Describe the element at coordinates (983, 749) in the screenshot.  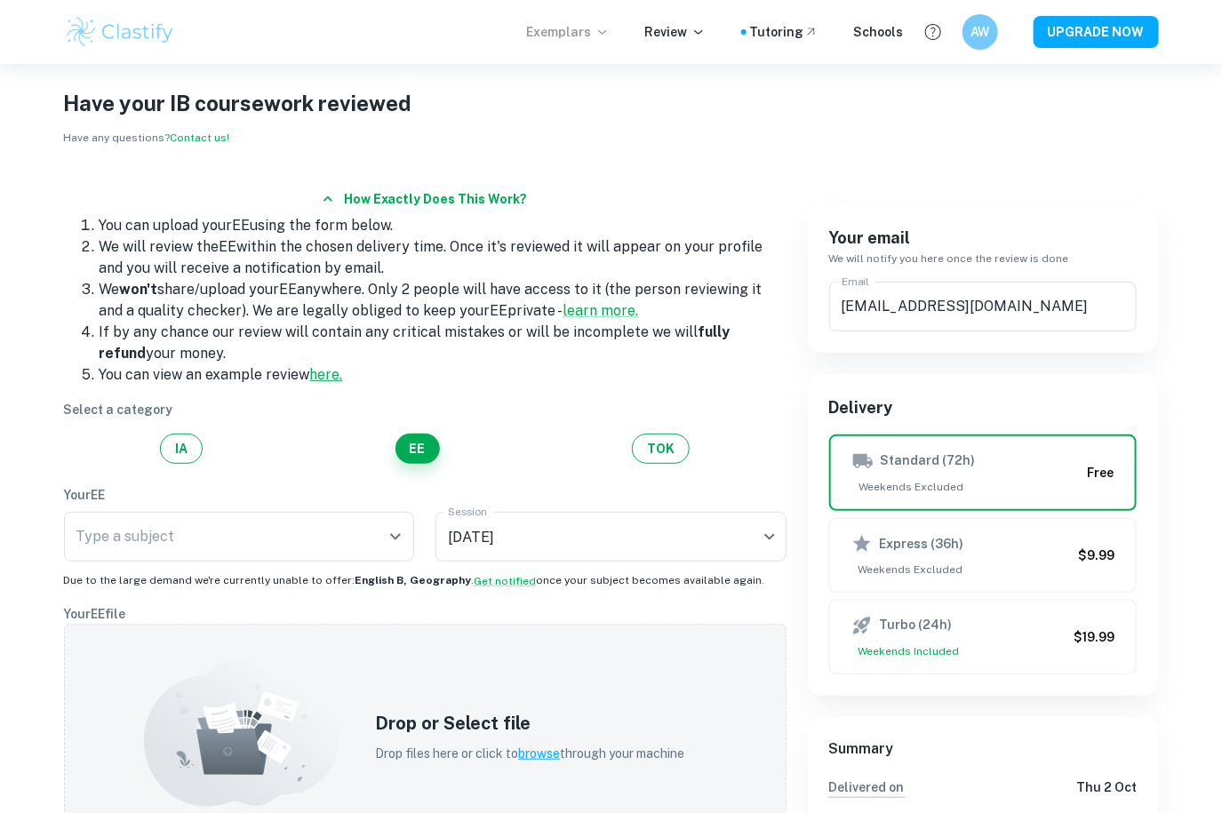
I see `h6: Summary` at that location.